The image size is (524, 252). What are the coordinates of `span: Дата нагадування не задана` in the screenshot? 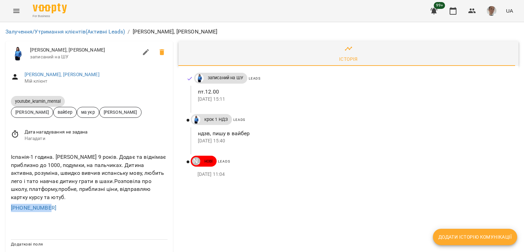 It's located at (96, 132).